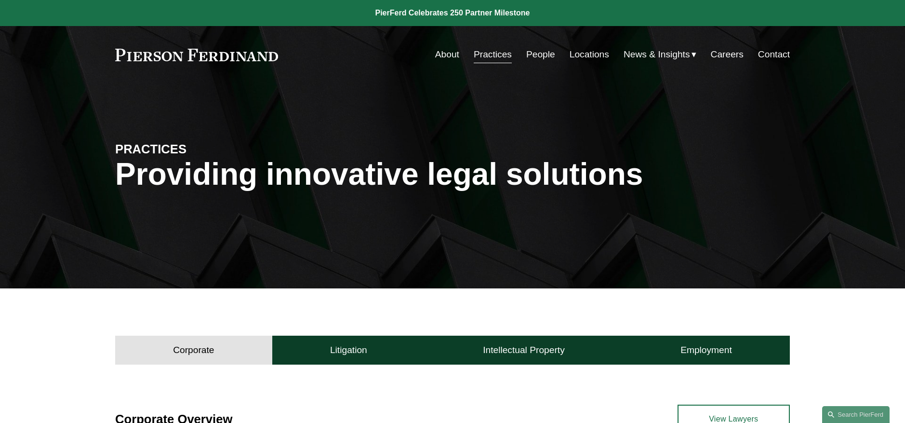  I want to click on a: Locations, so click(589, 54).